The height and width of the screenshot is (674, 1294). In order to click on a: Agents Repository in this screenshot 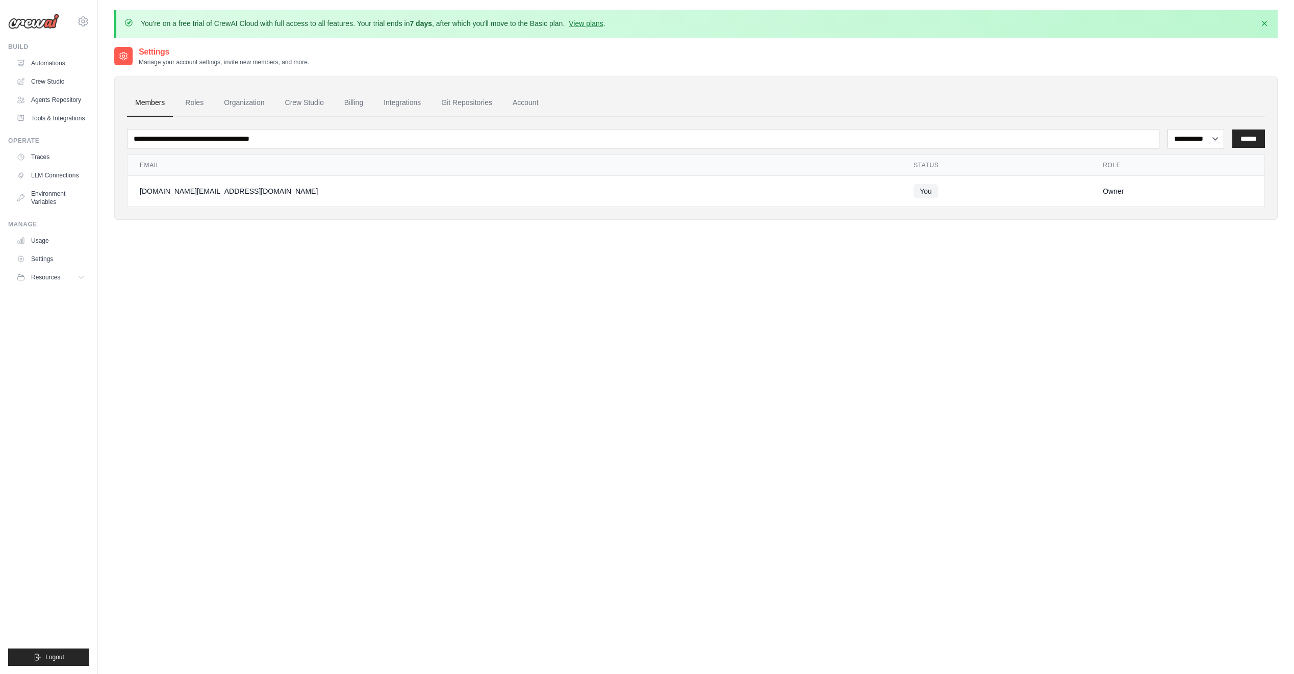, I will do `click(50, 100)`.